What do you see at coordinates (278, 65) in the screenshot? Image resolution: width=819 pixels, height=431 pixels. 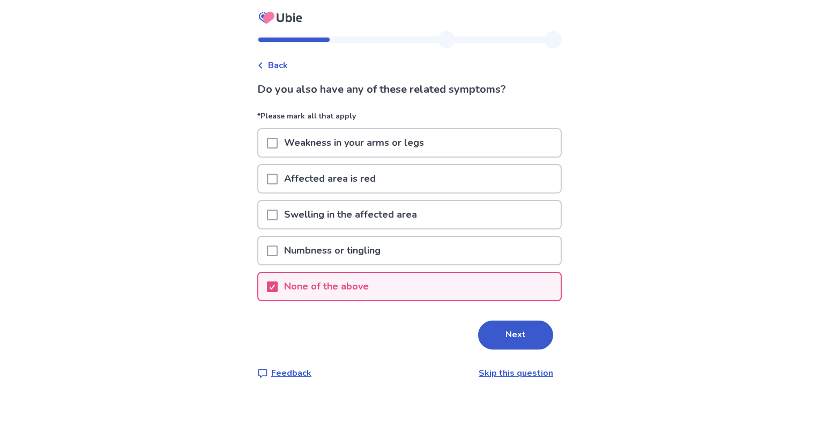 I see `span: Back` at bounding box center [278, 65].